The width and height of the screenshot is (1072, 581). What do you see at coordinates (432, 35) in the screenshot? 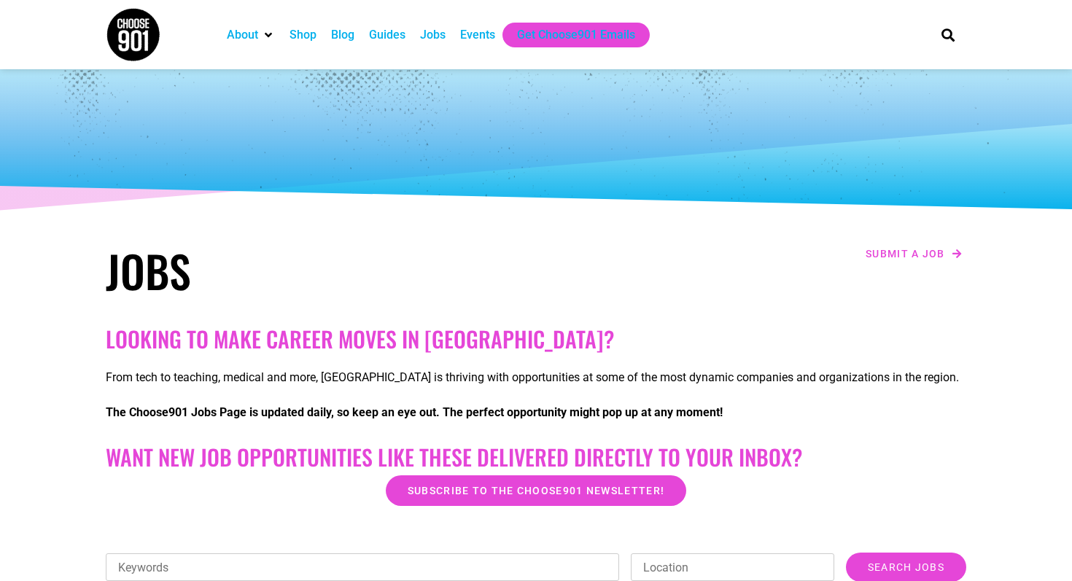
I see `div: Jobs` at bounding box center [432, 35].